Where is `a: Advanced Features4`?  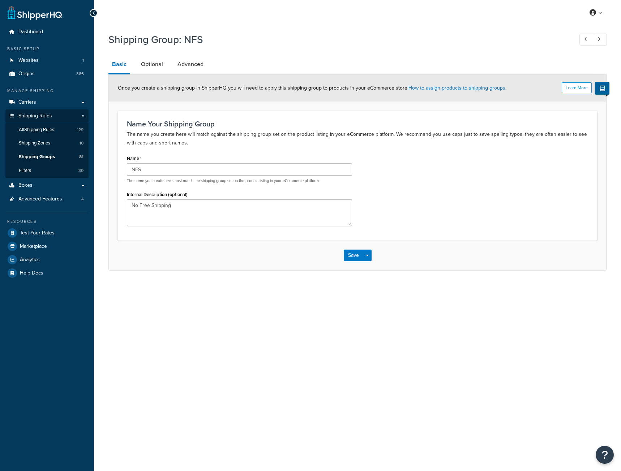 a: Advanced Features4 is located at coordinates (47, 199).